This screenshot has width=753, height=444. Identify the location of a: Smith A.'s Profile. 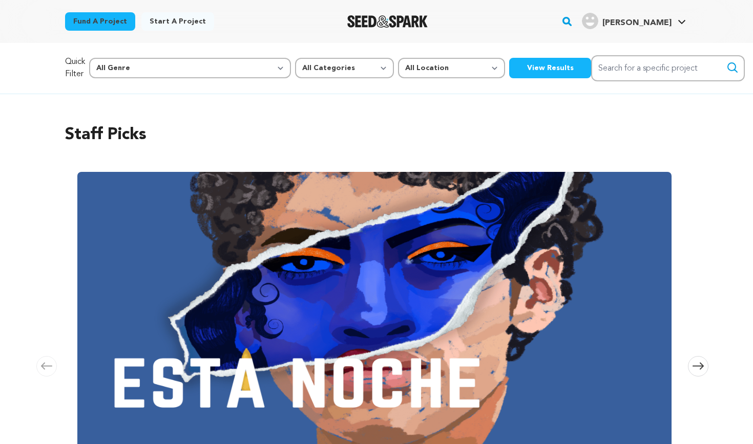
(633, 20).